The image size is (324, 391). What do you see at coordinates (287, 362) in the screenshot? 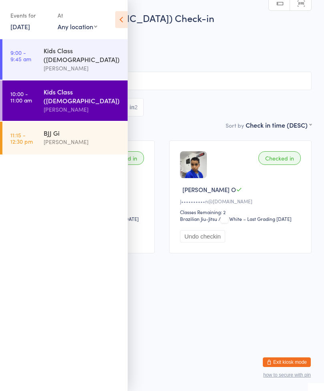
I see `button: Exit kiosk mode` at bounding box center [287, 362].